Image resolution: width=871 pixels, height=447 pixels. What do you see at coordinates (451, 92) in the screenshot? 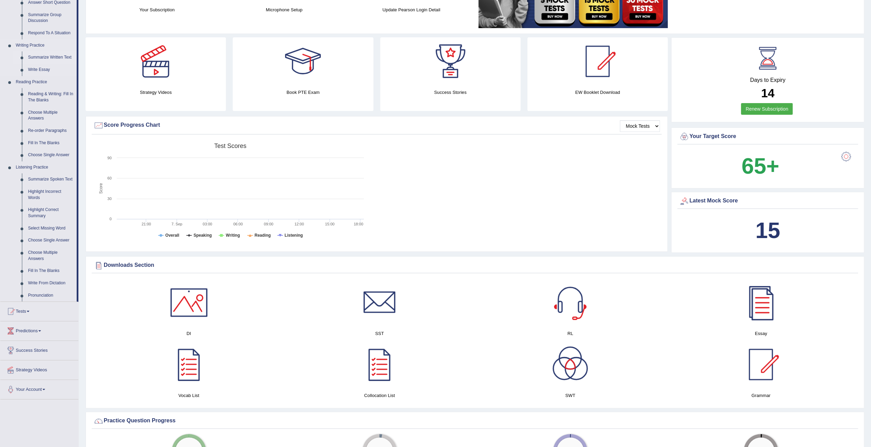
I see `h4: Success Stories` at bounding box center [451, 92].